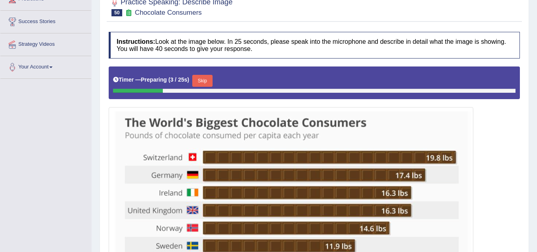  I want to click on small: Exam occurring question, so click(128, 13).